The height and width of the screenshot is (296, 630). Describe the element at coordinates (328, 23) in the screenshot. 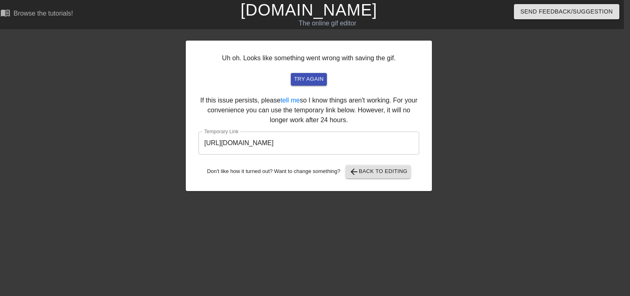

I see `div: The online gif editor` at that location.